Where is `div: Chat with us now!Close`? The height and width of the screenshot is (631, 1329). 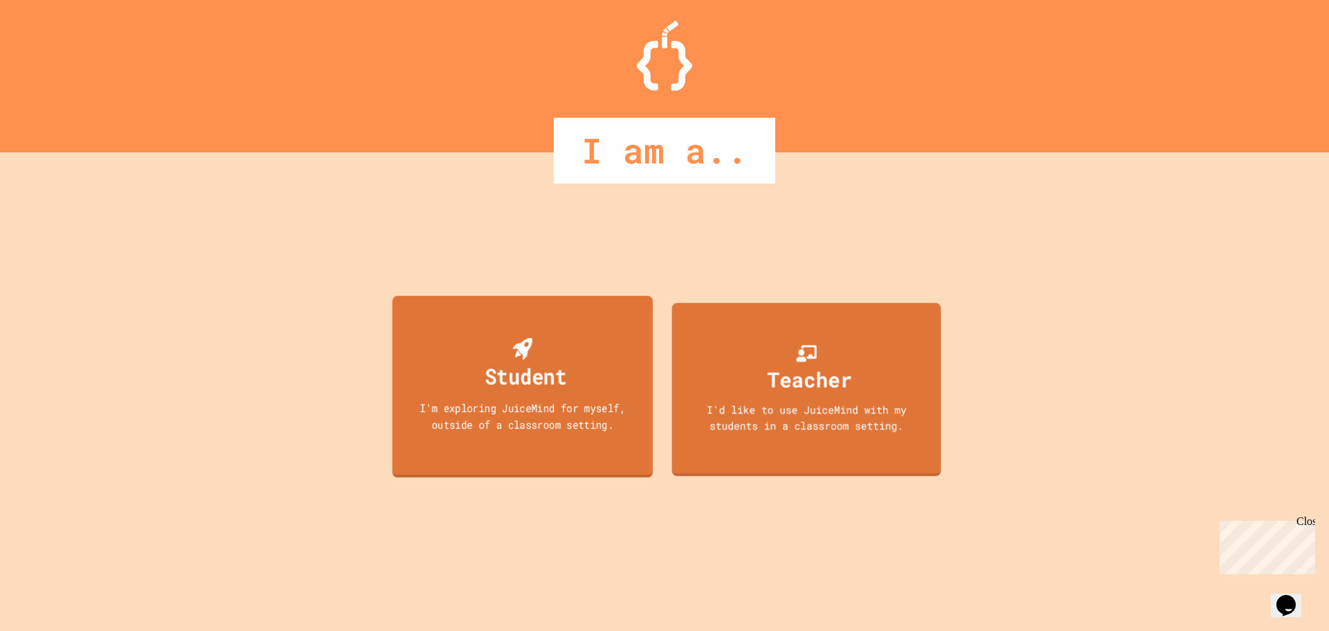 div: Chat with us now!Close is located at coordinates (51, 46).